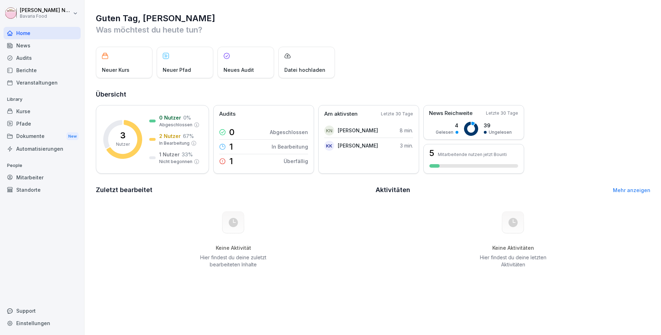 This screenshot has width=661, height=335. What do you see at coordinates (450, 113) in the screenshot?
I see `p: News Reichweite` at bounding box center [450, 113].